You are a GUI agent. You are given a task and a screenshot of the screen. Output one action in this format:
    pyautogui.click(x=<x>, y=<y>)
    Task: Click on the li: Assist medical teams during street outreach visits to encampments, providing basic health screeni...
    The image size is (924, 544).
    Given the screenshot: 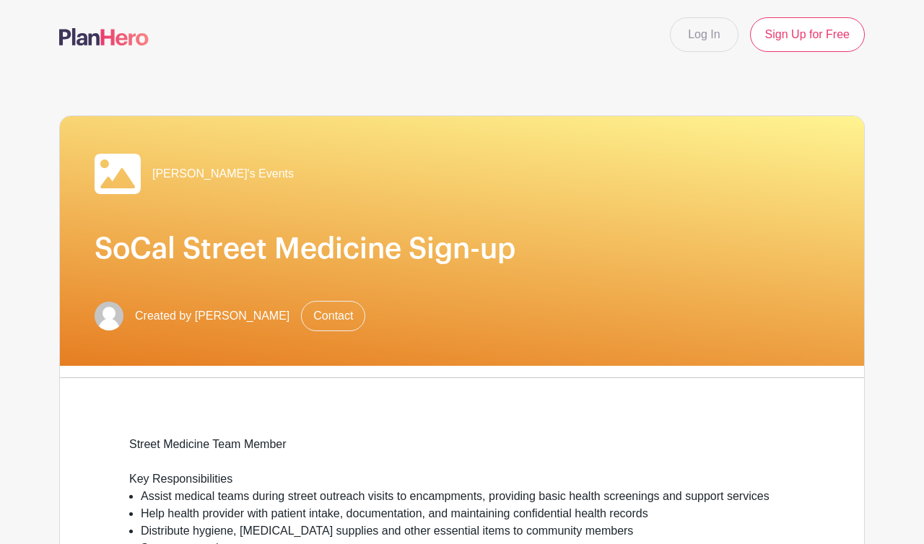 What is the action you would take?
    pyautogui.click(x=468, y=497)
    